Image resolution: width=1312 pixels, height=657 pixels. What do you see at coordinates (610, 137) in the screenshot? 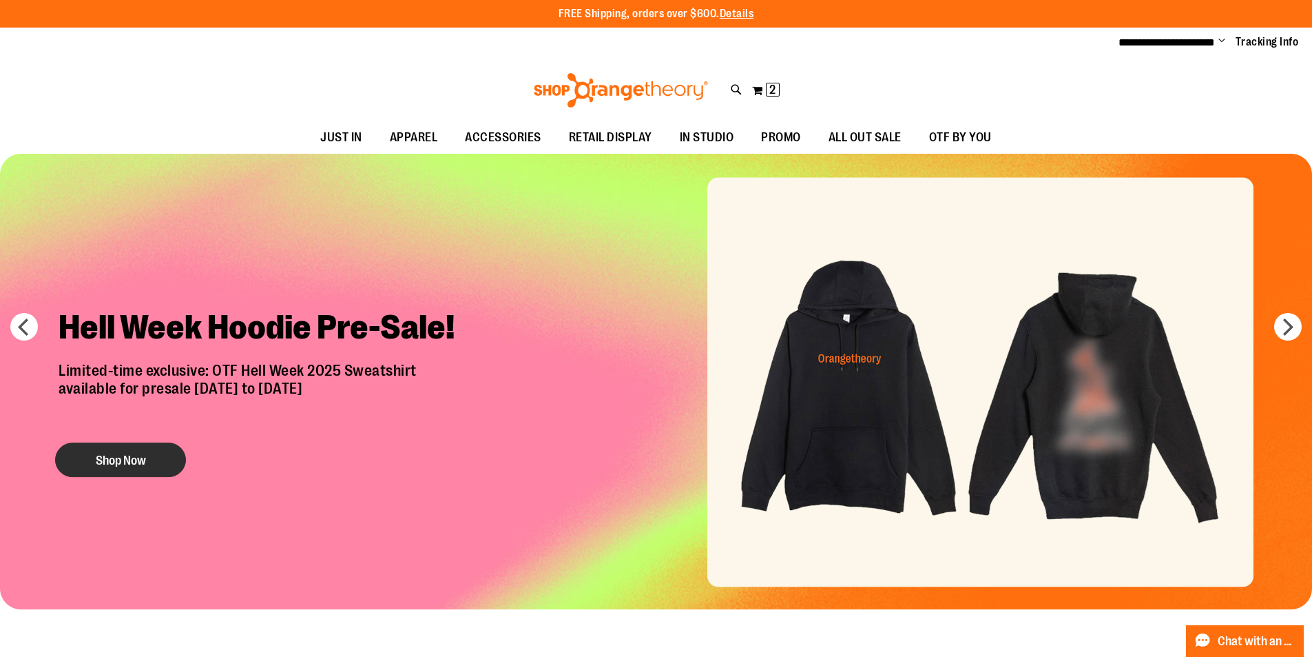
I see `span: RETAIL DISPLAY` at bounding box center [610, 137].